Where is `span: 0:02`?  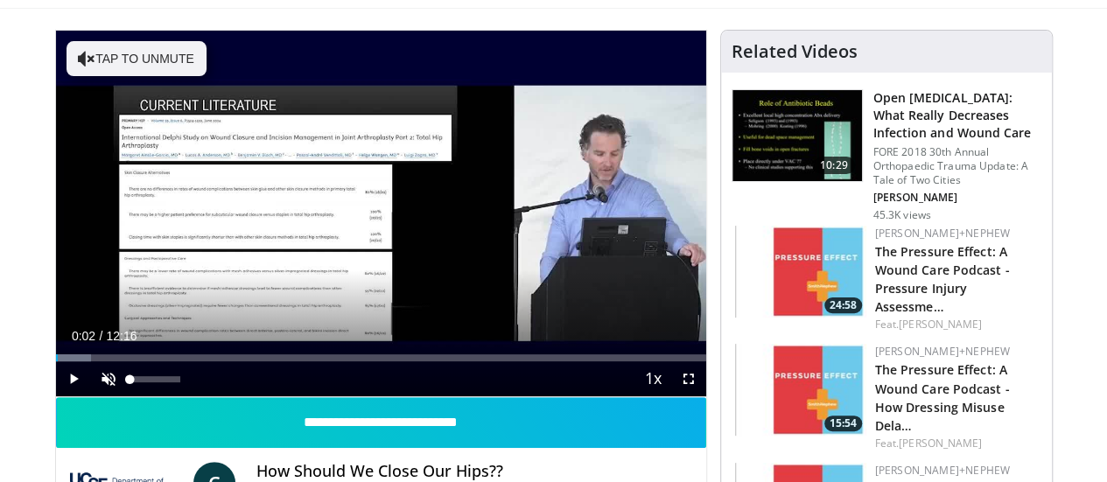 span: 0:02 is located at coordinates (83, 336).